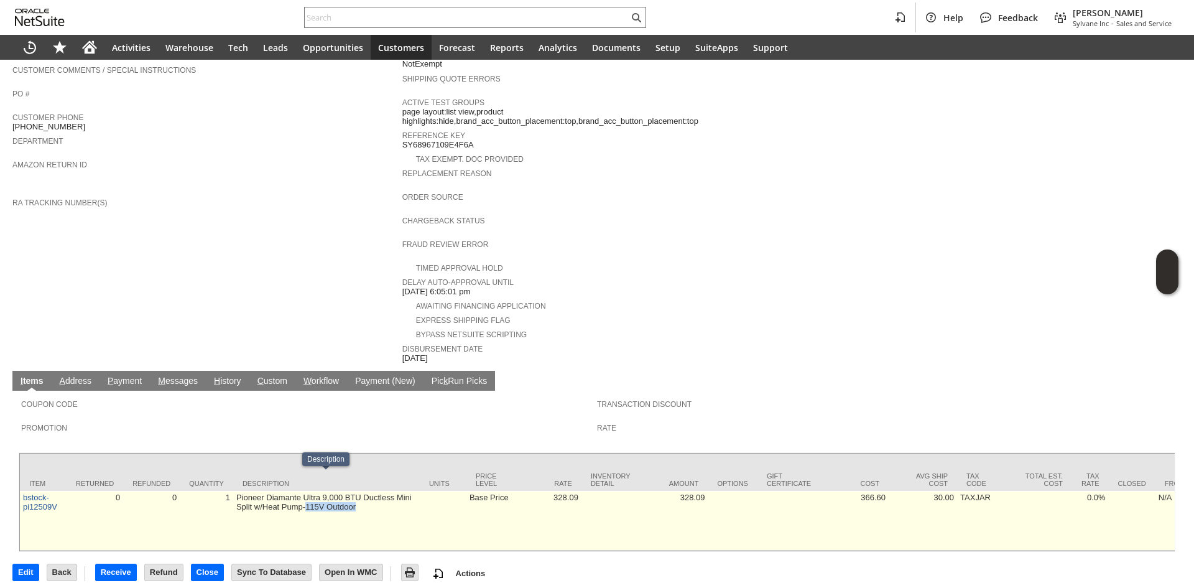 The image size is (1194, 588). What do you see at coordinates (276, 47) in the screenshot?
I see `a: Leads` at bounding box center [276, 47].